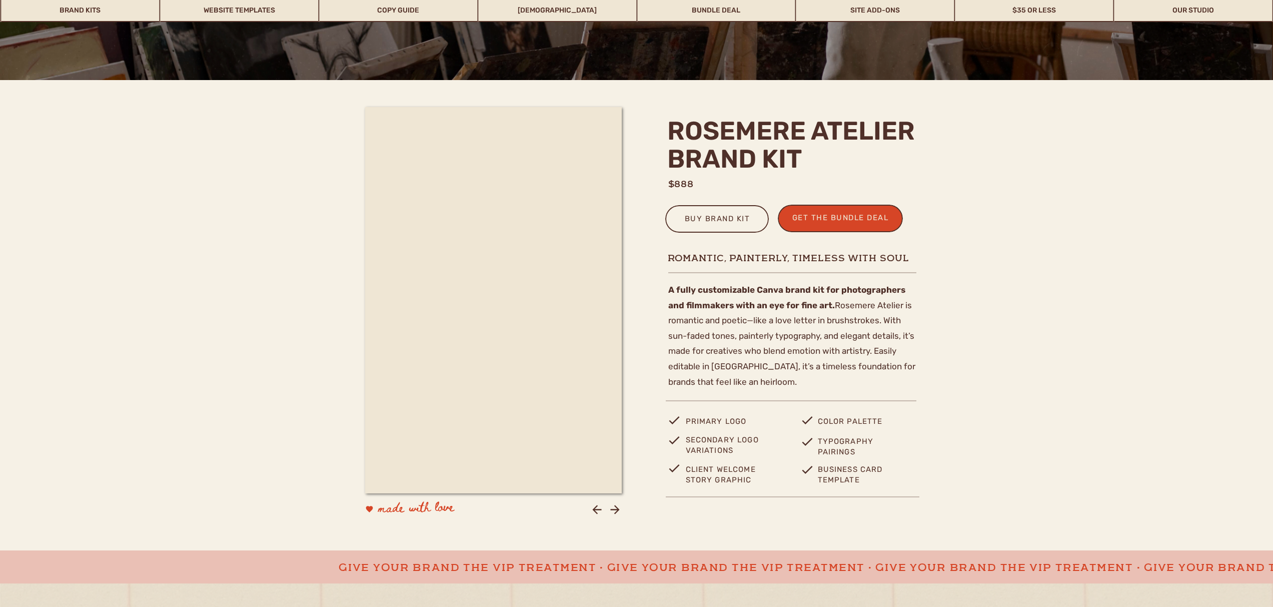  What do you see at coordinates (853, 445) in the screenshot?
I see `p: Typography pairings` at bounding box center [853, 445].